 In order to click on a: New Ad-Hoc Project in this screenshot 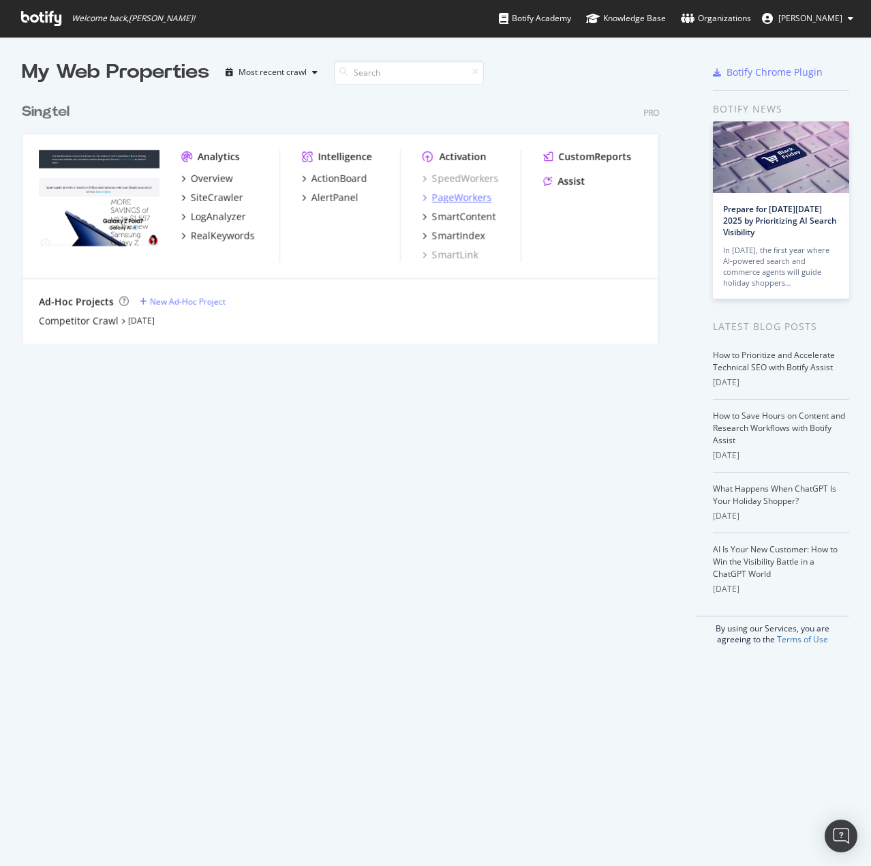, I will do `click(183, 301)`.